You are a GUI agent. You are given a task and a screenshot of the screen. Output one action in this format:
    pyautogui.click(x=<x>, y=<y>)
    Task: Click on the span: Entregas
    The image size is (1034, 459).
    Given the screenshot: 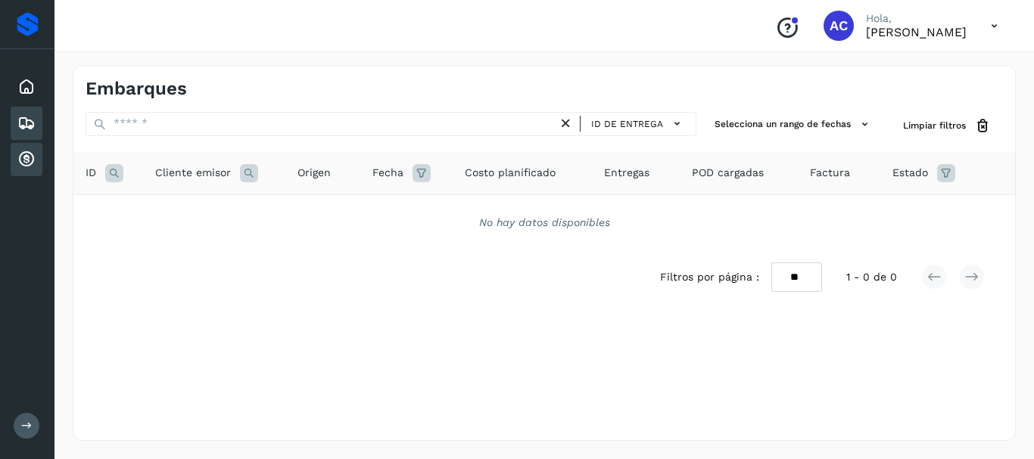 What is the action you would take?
    pyautogui.click(x=626, y=173)
    